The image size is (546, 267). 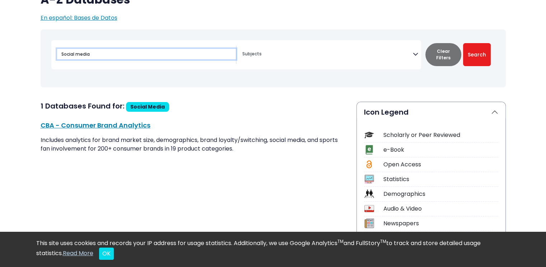 What do you see at coordinates (273, 249) in the screenshot?
I see `div: This site uses cookies and records your IP address for usage statistics. Additionally, we use Goo...` at bounding box center [273, 249].